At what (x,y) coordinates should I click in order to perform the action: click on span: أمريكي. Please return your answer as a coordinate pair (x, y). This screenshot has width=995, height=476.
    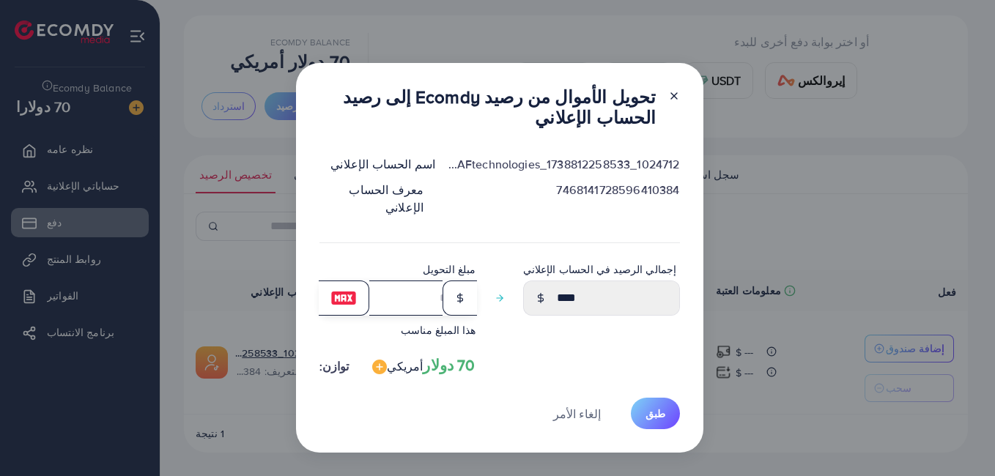
    Looking at the image, I should click on (404, 366).